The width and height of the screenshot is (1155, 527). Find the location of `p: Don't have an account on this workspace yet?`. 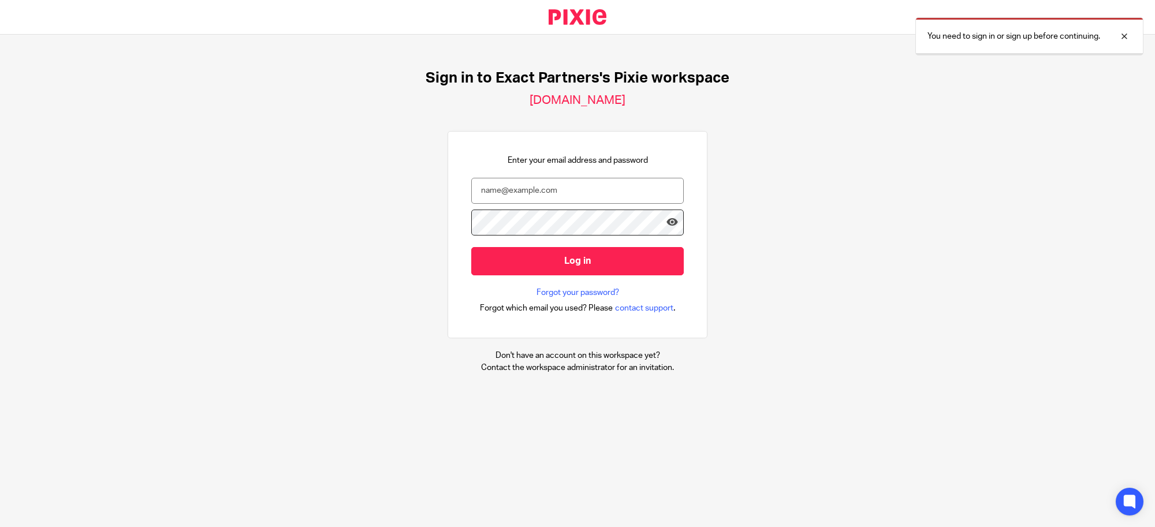

p: Don't have an account on this workspace yet? is located at coordinates (577, 356).